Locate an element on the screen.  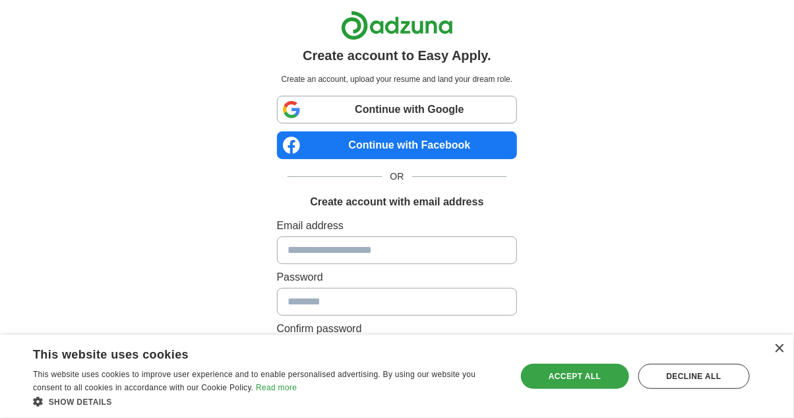
div: Decline all is located at coordinates (694, 376).